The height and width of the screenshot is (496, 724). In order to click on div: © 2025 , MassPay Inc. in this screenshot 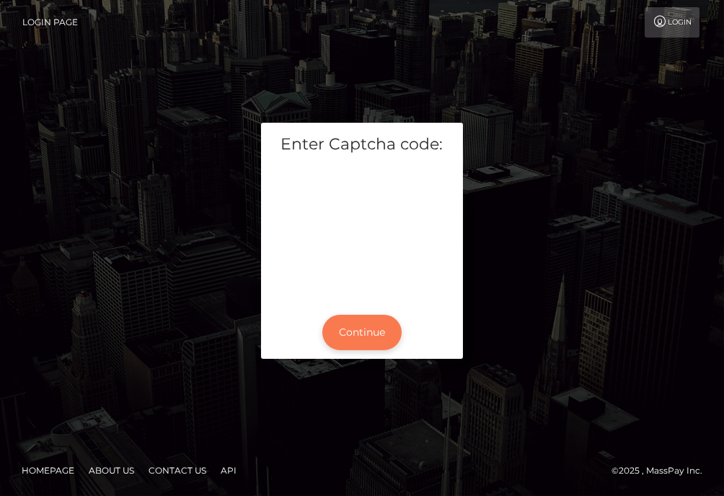, I will do `click(662, 470)`.